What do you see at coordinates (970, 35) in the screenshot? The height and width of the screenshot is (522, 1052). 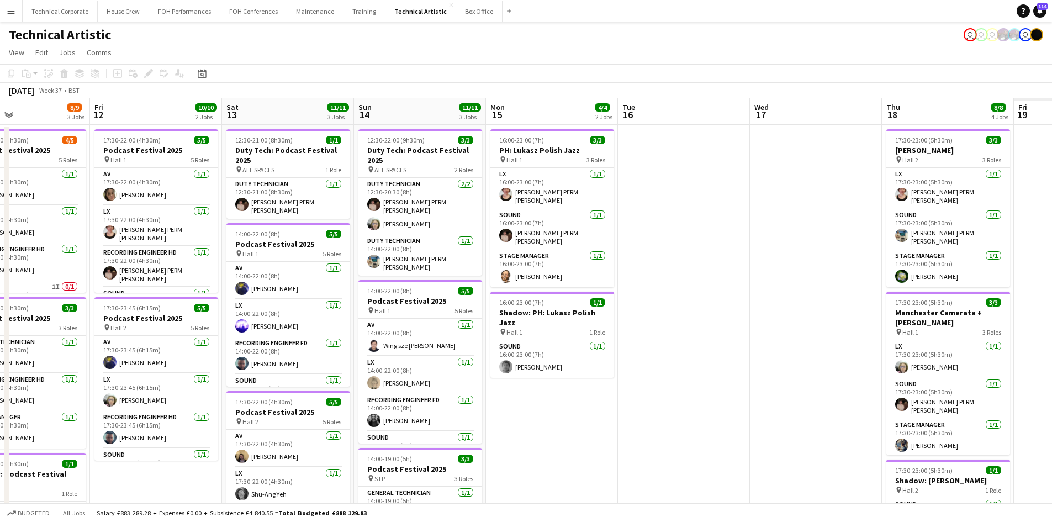 I see `app-user-avatar: Abby Hubbard` at bounding box center [970, 35].